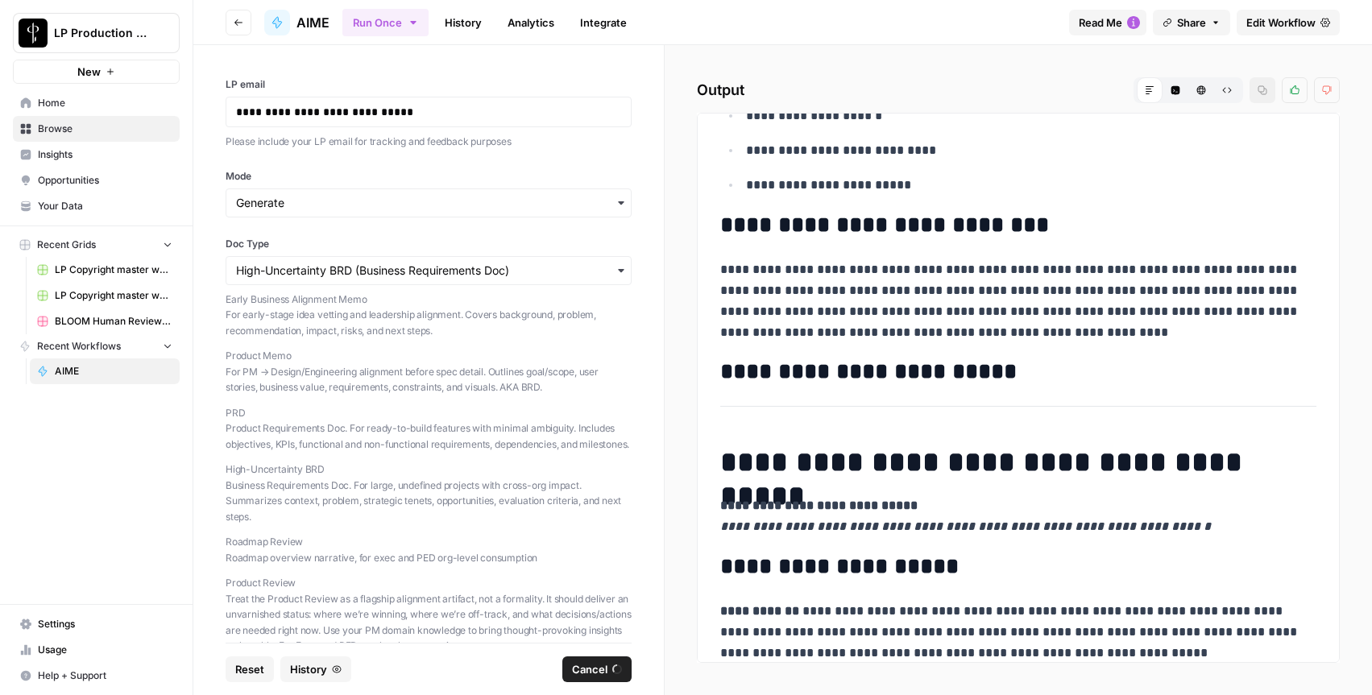 This screenshot has width=1372, height=695. I want to click on a: Usage, so click(96, 650).